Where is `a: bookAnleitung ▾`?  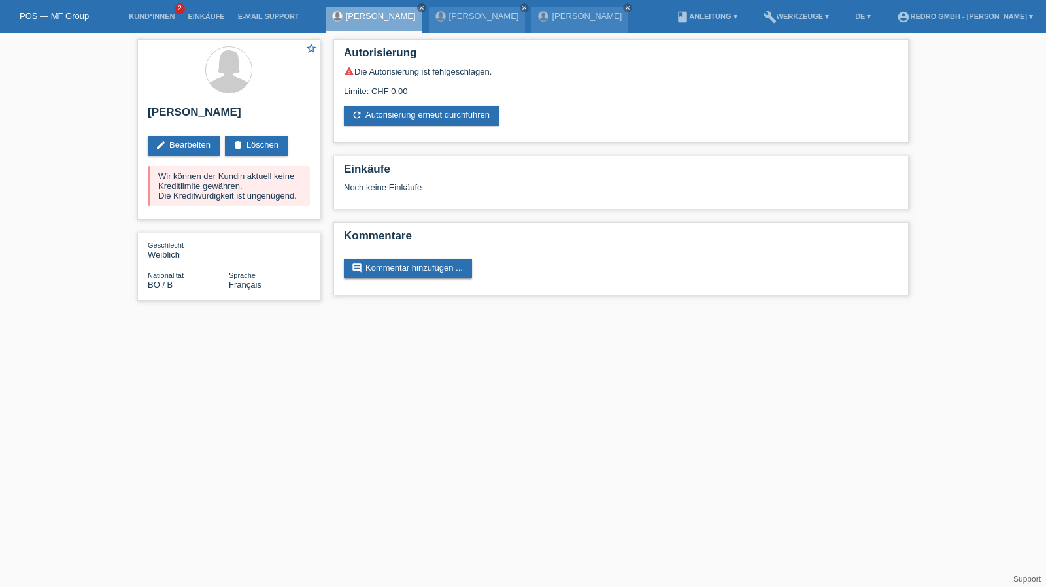
a: bookAnleitung ▾ is located at coordinates (706, 16).